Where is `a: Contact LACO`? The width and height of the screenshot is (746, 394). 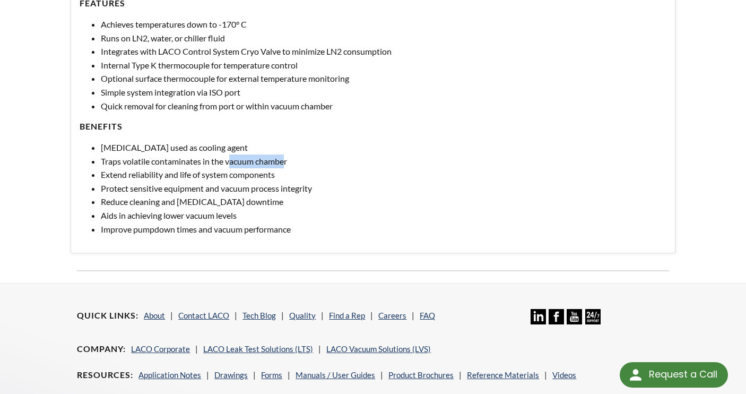
a: Contact LACO is located at coordinates (204, 315).